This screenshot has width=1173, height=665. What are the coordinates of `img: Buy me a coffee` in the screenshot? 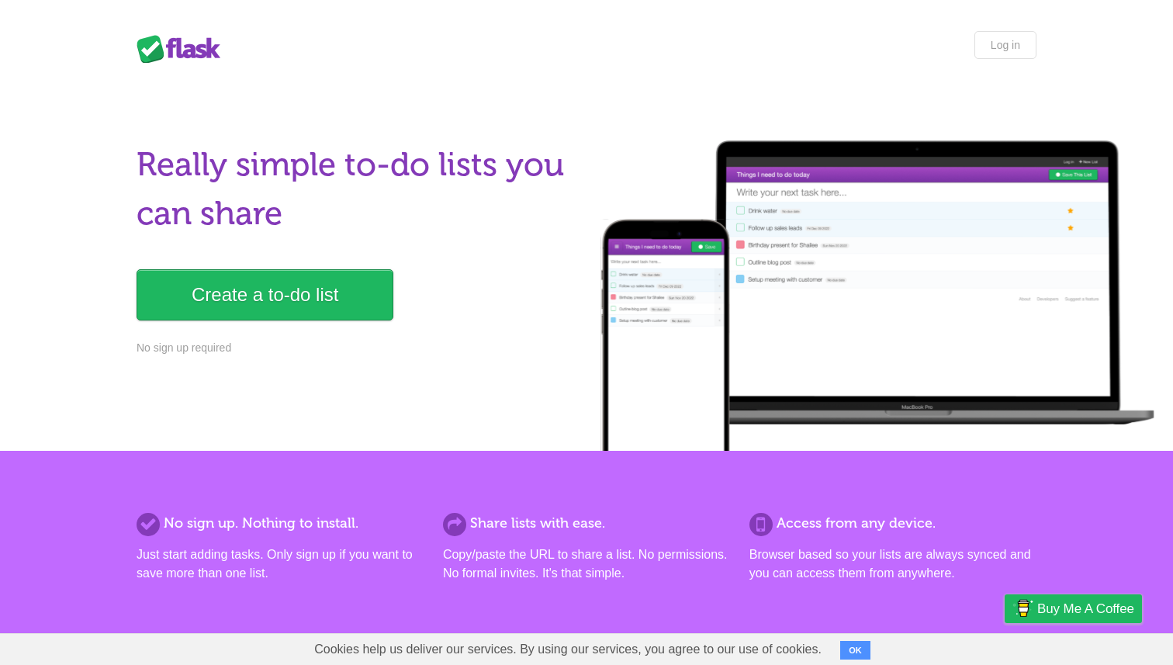 It's located at (1022, 608).